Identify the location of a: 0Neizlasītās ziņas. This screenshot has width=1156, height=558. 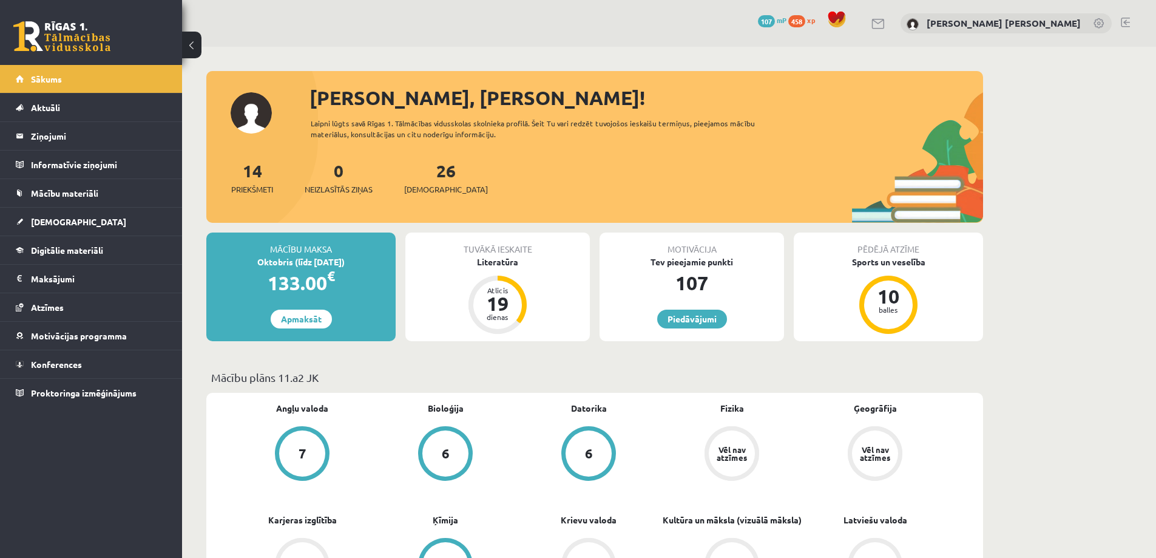
(339, 177).